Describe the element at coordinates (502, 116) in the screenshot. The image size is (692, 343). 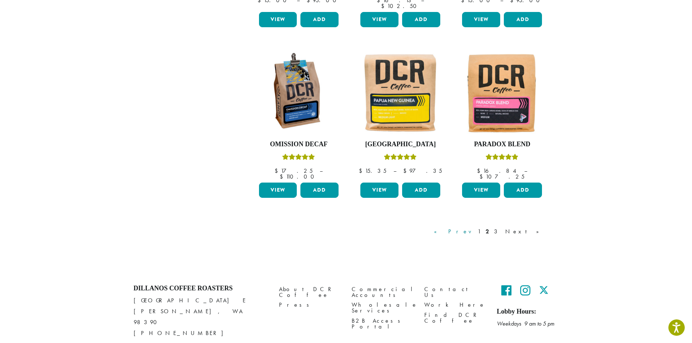
I see `a: Paradox BlendRated 5.00 out of 5` at that location.